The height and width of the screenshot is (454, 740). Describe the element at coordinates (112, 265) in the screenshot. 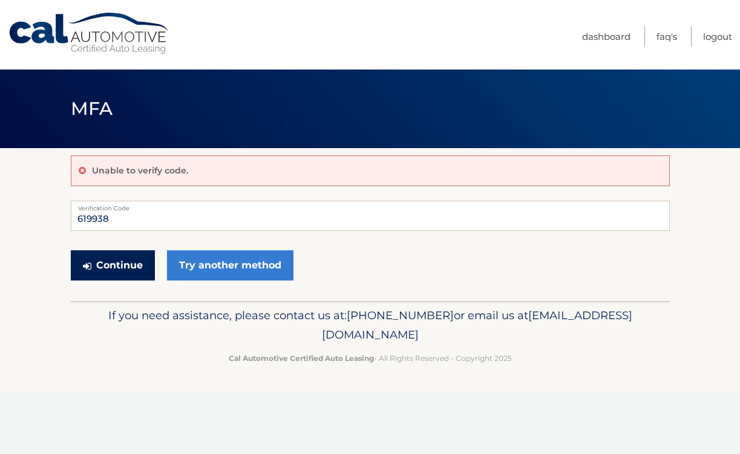

I see `button: Continue` at that location.